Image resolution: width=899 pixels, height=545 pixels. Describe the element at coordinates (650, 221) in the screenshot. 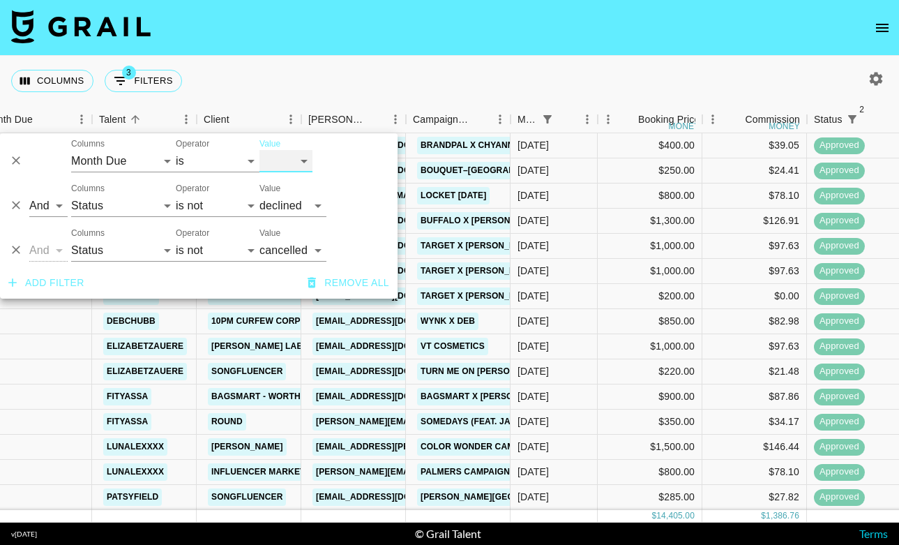

I see `div: $1,300.00` at that location.